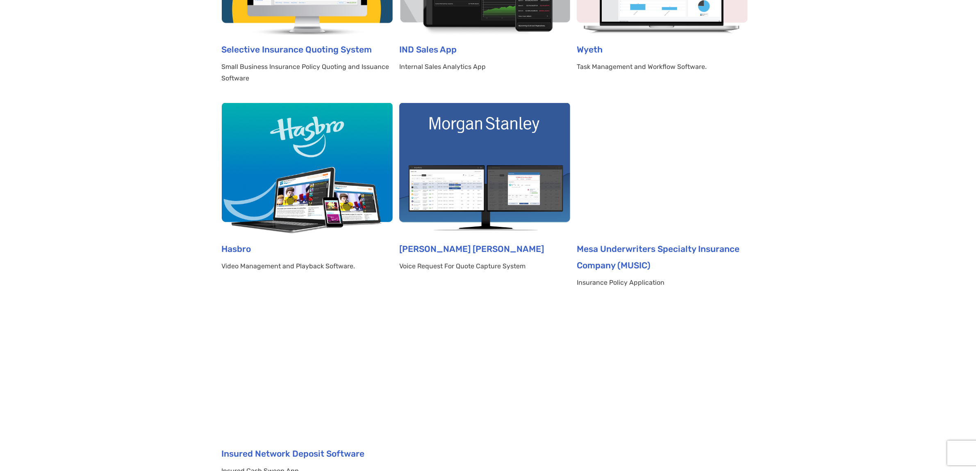 This screenshot has height=471, width=976. I want to click on img: IntraFi cash sweep software, so click(307, 373).